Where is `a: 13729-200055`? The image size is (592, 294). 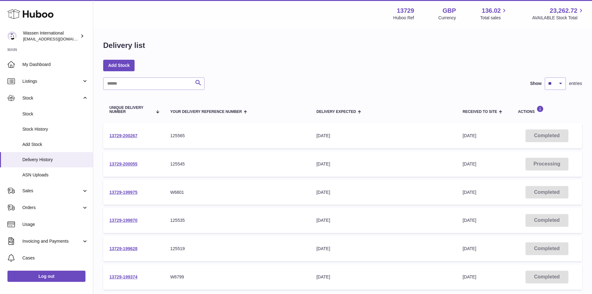
a: 13729-200055 is located at coordinates (123, 164).